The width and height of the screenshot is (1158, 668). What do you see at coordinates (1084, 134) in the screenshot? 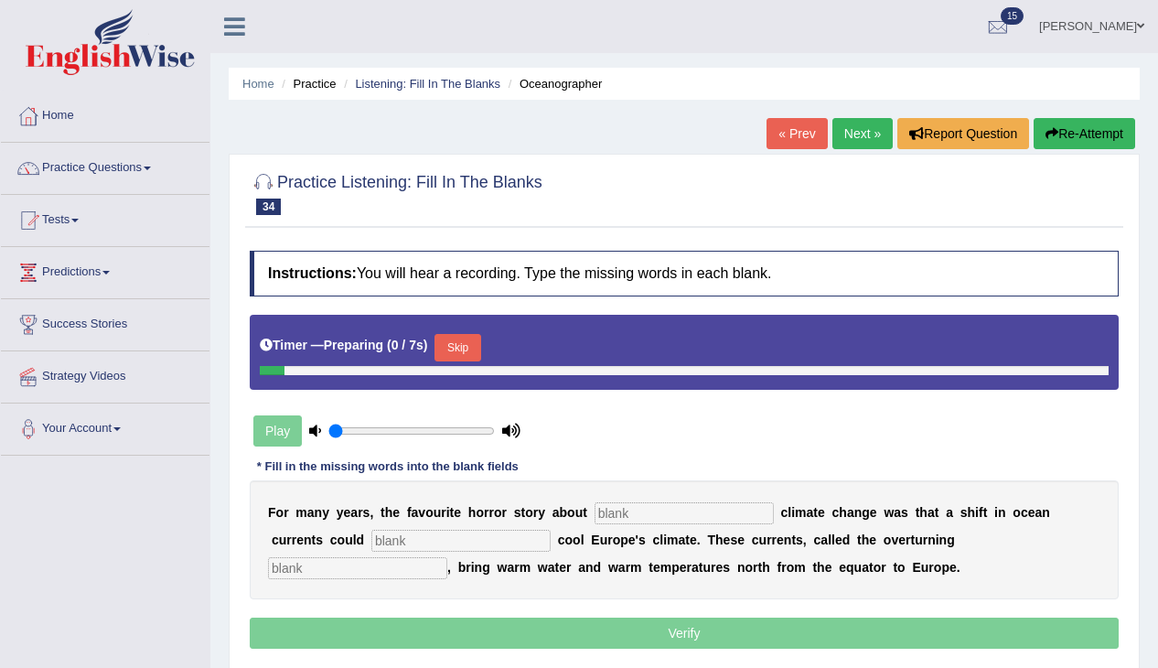
I see `button: Re-Attempt` at bounding box center [1084, 134].